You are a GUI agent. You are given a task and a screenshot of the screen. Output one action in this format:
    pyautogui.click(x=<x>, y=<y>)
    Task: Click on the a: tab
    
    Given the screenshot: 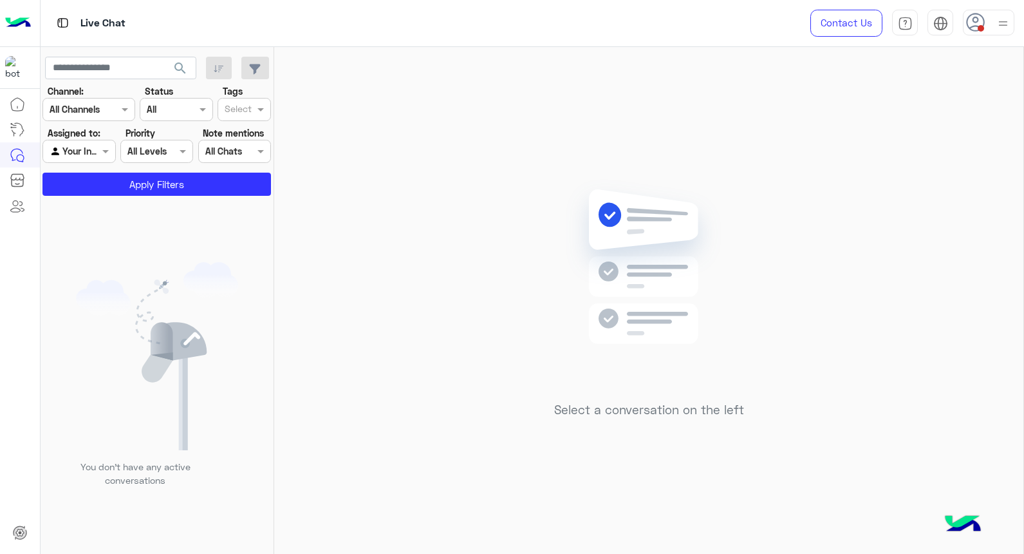 What is the action you would take?
    pyautogui.click(x=905, y=23)
    